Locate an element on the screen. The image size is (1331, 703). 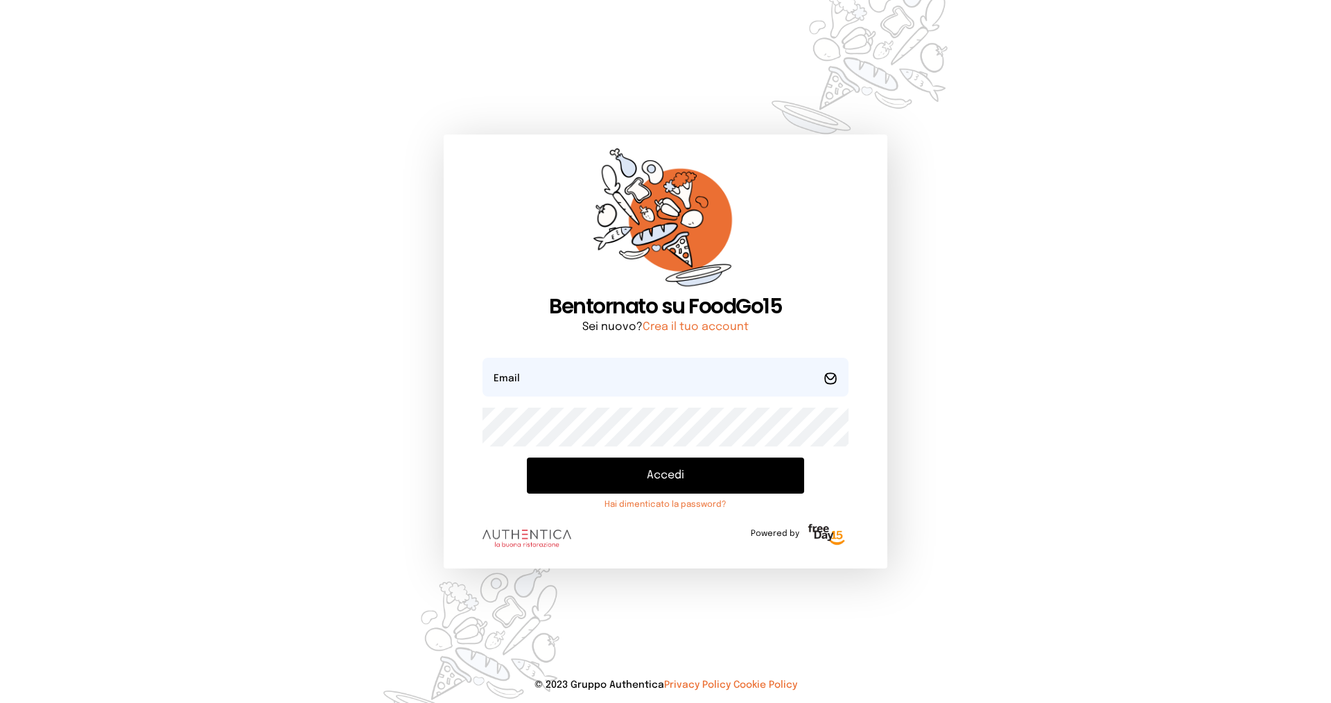
img: logo-freeday.3e08031.png is located at coordinates (826, 535).